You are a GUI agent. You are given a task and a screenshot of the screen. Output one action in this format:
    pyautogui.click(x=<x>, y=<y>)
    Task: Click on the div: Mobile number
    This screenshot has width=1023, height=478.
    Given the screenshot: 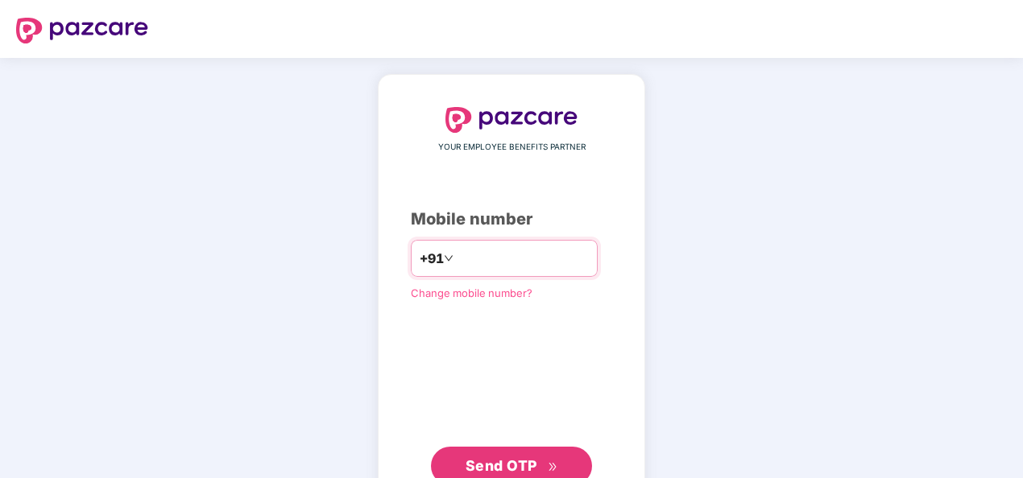 What is the action you would take?
    pyautogui.click(x=511, y=219)
    